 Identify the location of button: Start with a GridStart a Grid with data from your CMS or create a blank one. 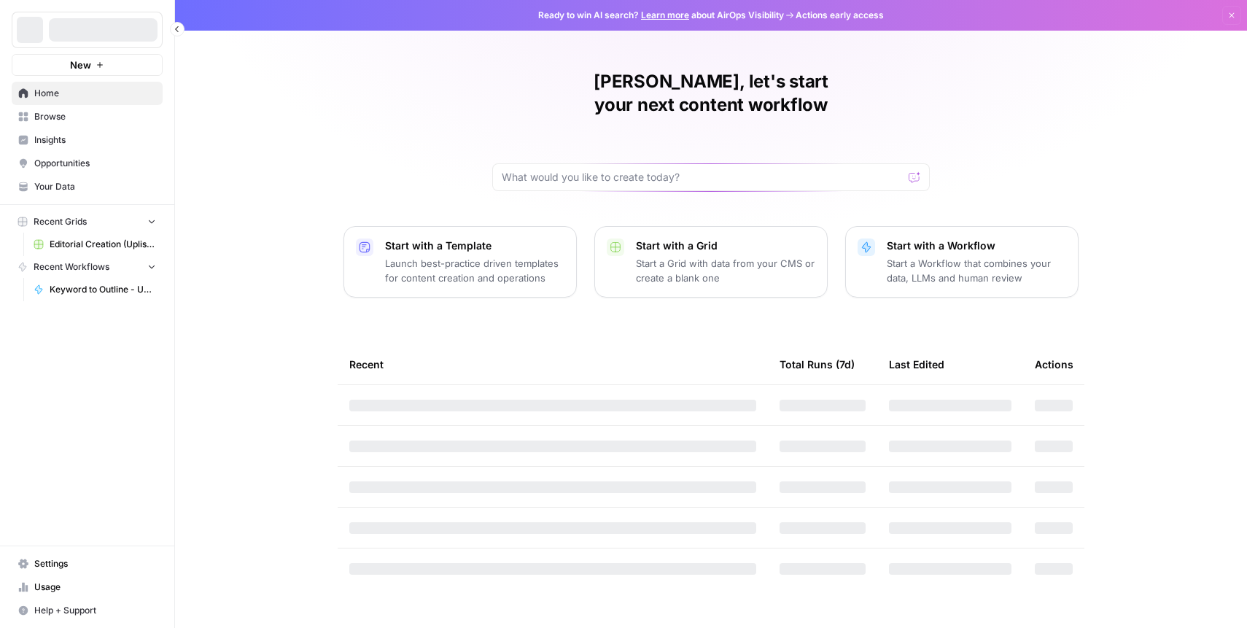
(711, 262).